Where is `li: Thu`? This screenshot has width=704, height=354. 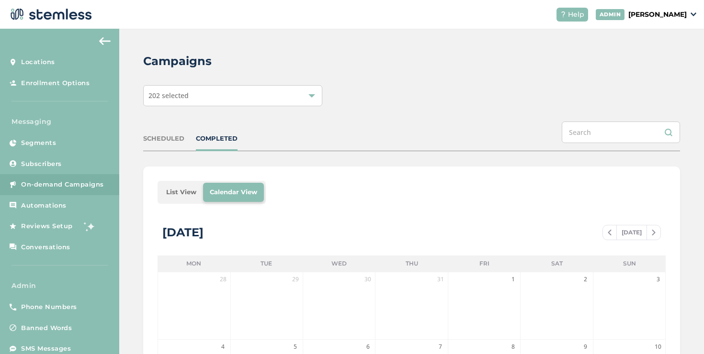 li: Thu is located at coordinates (412, 264).